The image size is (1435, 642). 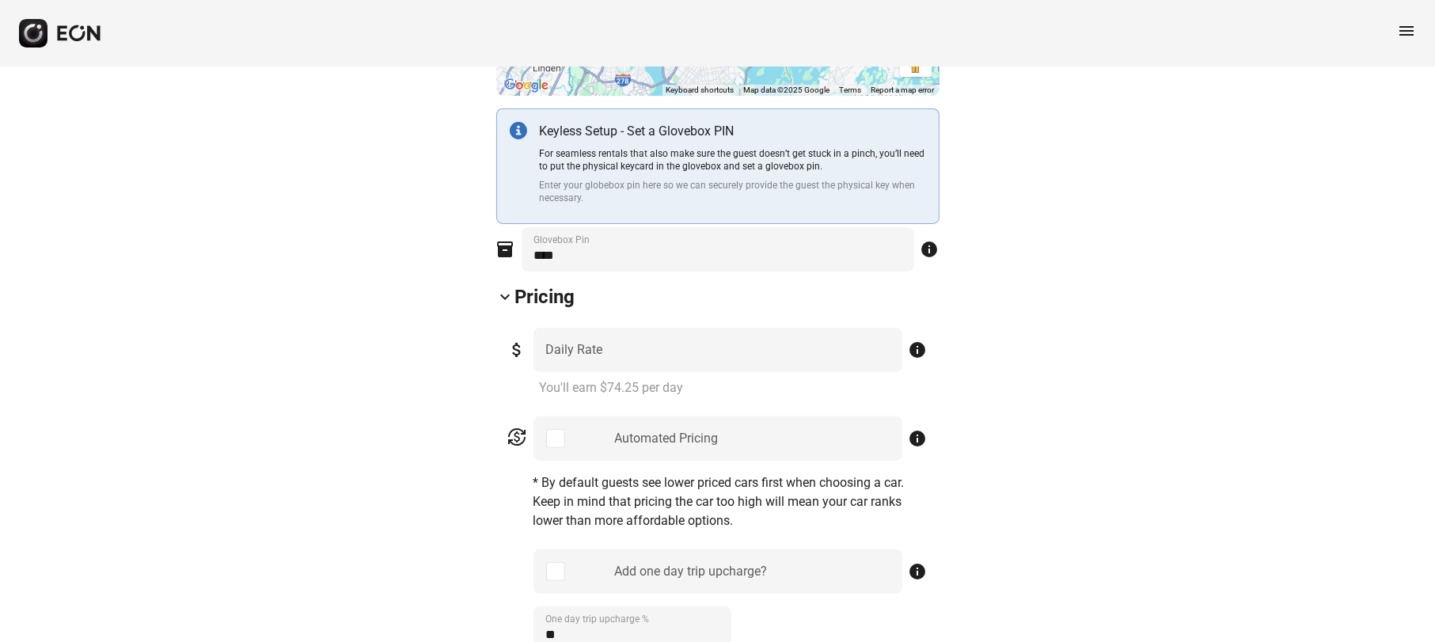 What do you see at coordinates (506, 297) in the screenshot?
I see `span: keyboard_arrow_down` at bounding box center [506, 297].